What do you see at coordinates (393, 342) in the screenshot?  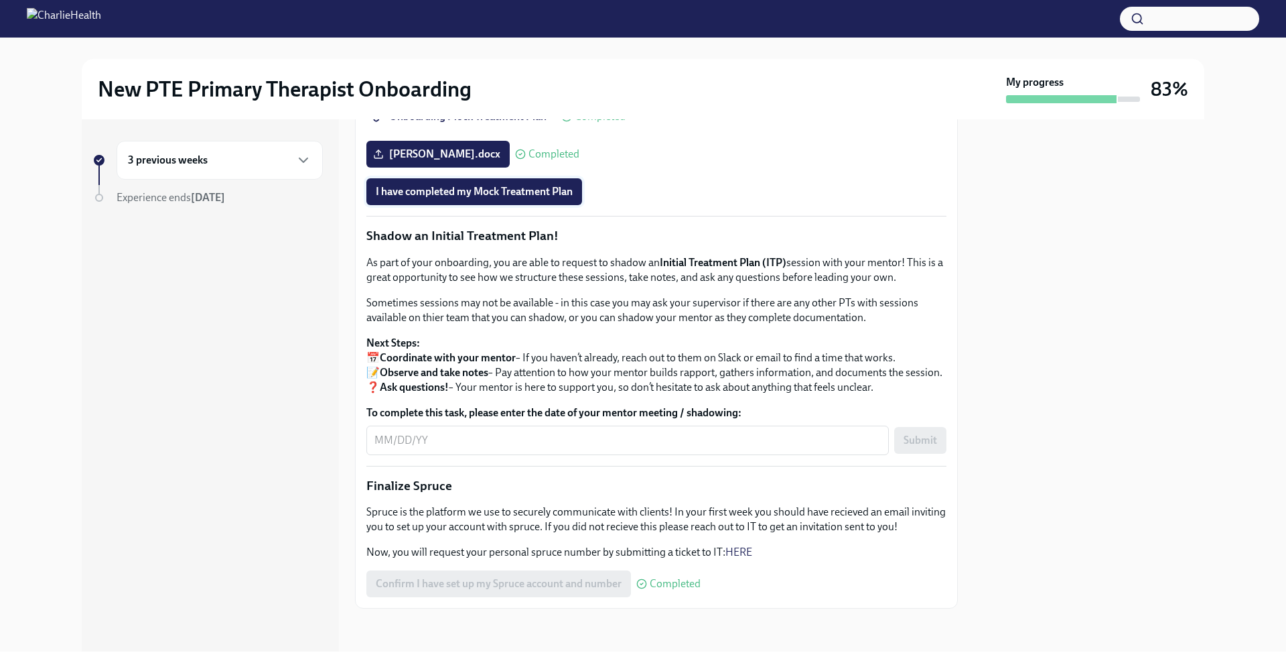 I see `strong: Next Steps:` at bounding box center [393, 342].